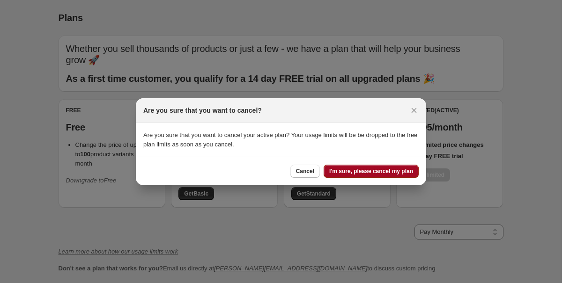 This screenshot has height=283, width=562. What do you see at coordinates (371, 172) in the screenshot?
I see `span: I'm sure, please cancel my plan` at bounding box center [371, 172].